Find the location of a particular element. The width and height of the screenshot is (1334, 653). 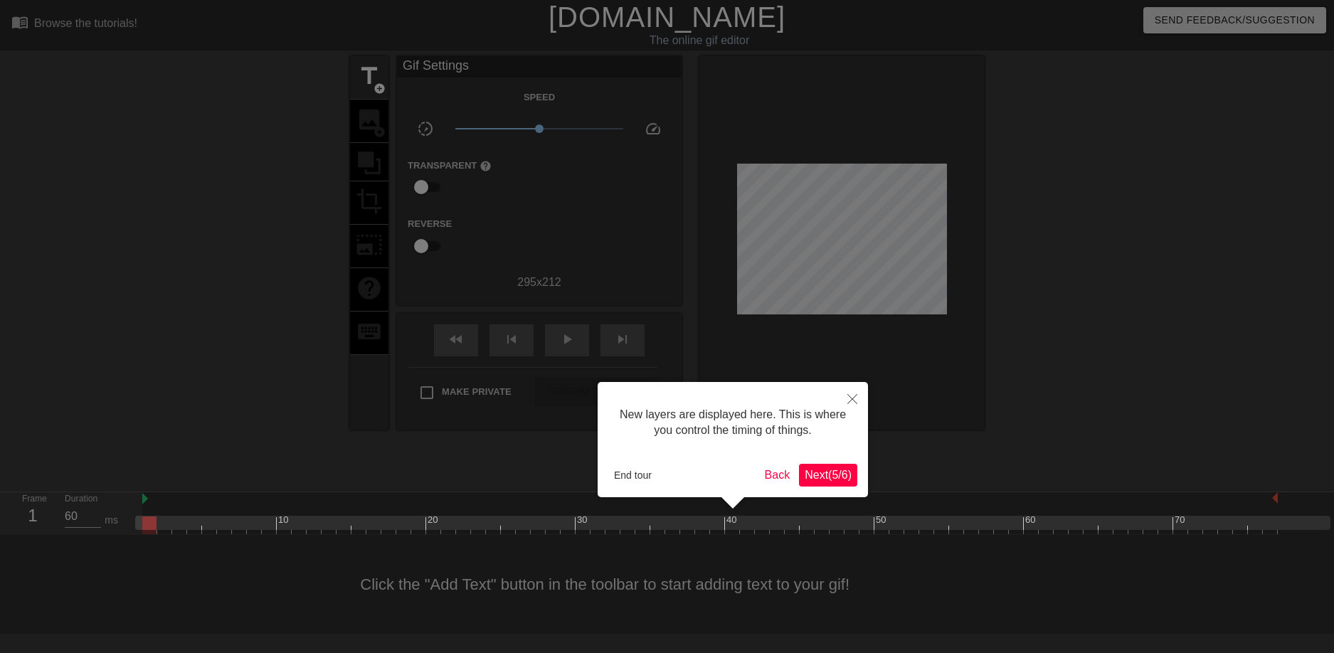

div: New layers are displayed here. This is where you control the timing of things. is located at coordinates (733, 423).